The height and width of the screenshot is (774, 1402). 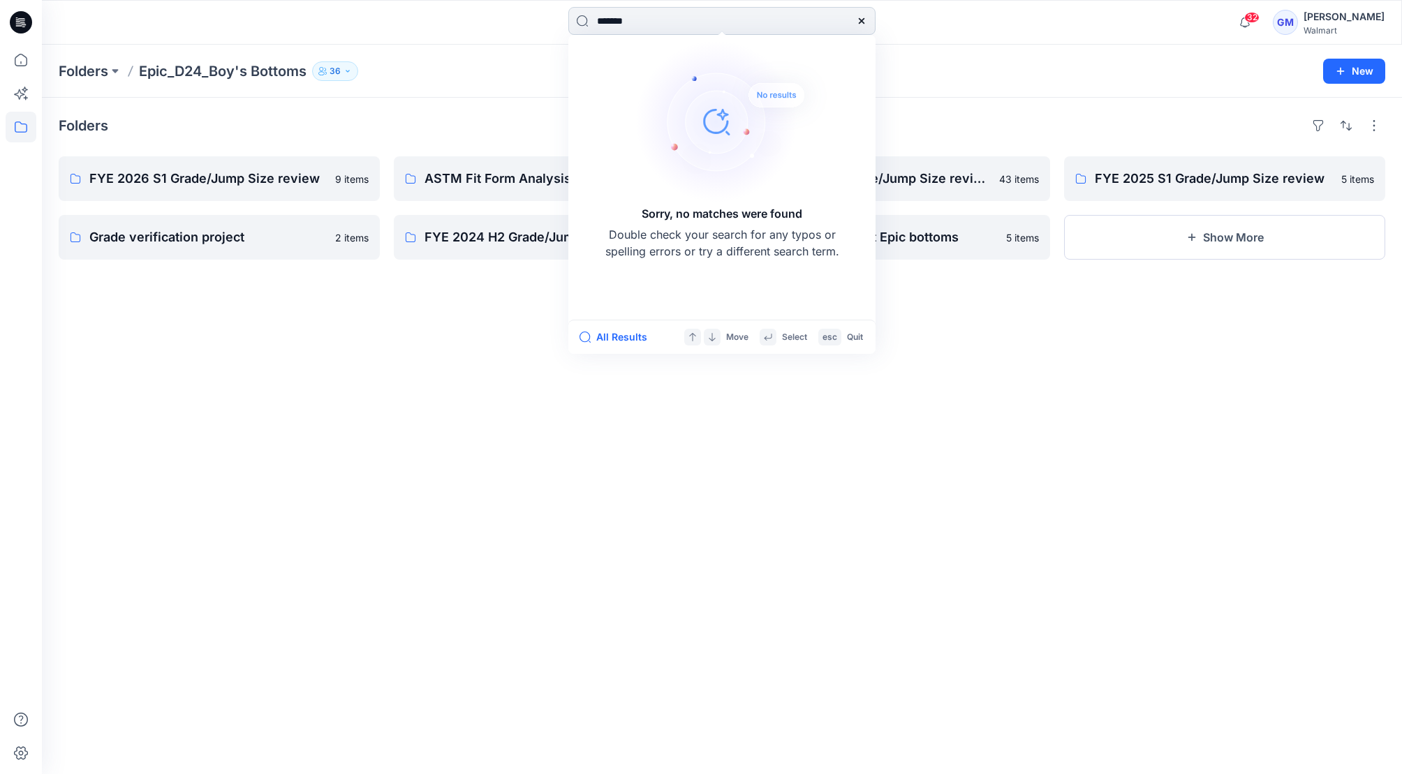 What do you see at coordinates (540, 237) in the screenshot?
I see `p: FYE 2024 H2 Grade/Jump Size review Epic Bottoms` at bounding box center [540, 237].